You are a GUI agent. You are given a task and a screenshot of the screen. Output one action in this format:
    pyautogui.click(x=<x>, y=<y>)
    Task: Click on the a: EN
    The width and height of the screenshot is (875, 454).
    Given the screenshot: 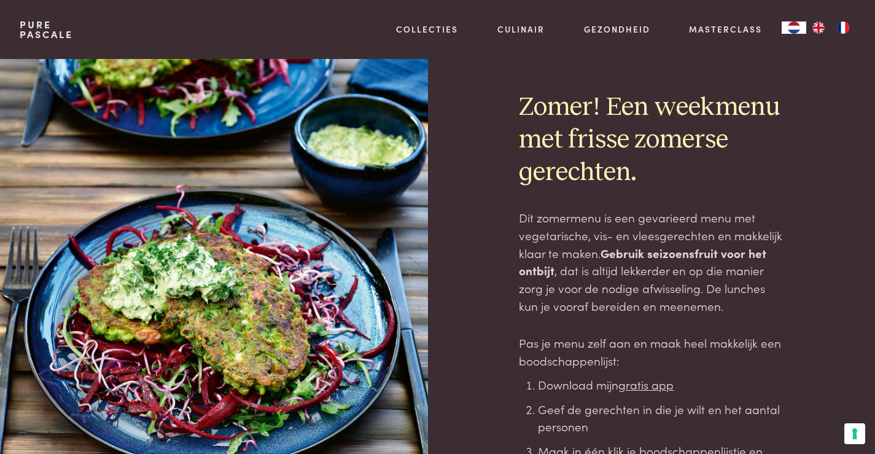 What is the action you would take?
    pyautogui.click(x=818, y=28)
    